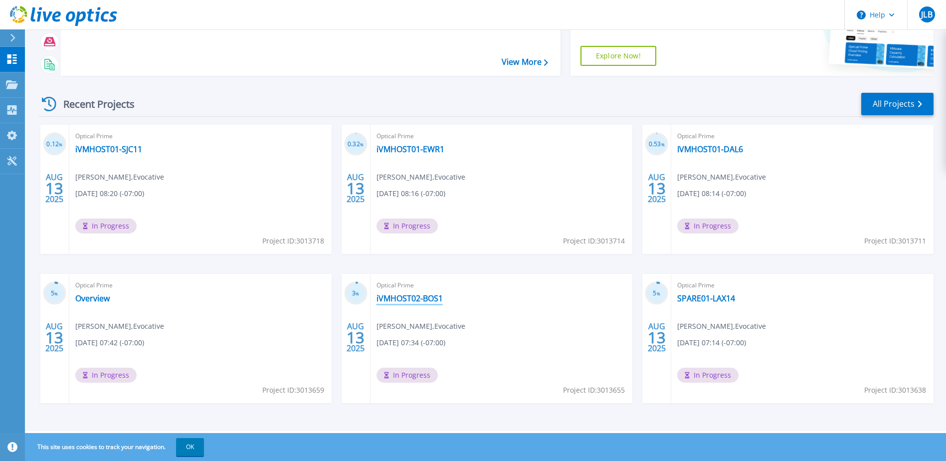 Image resolution: width=946 pixels, height=461 pixels. I want to click on a: iVMHOST01-SJC11, so click(109, 149).